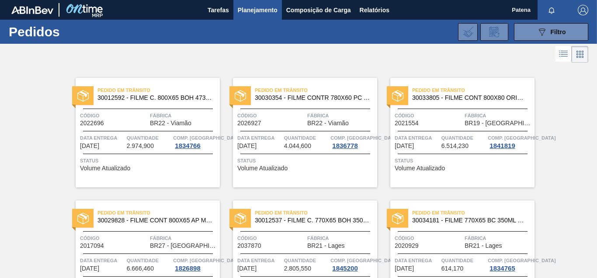  I want to click on span: 2021554, so click(407, 123).